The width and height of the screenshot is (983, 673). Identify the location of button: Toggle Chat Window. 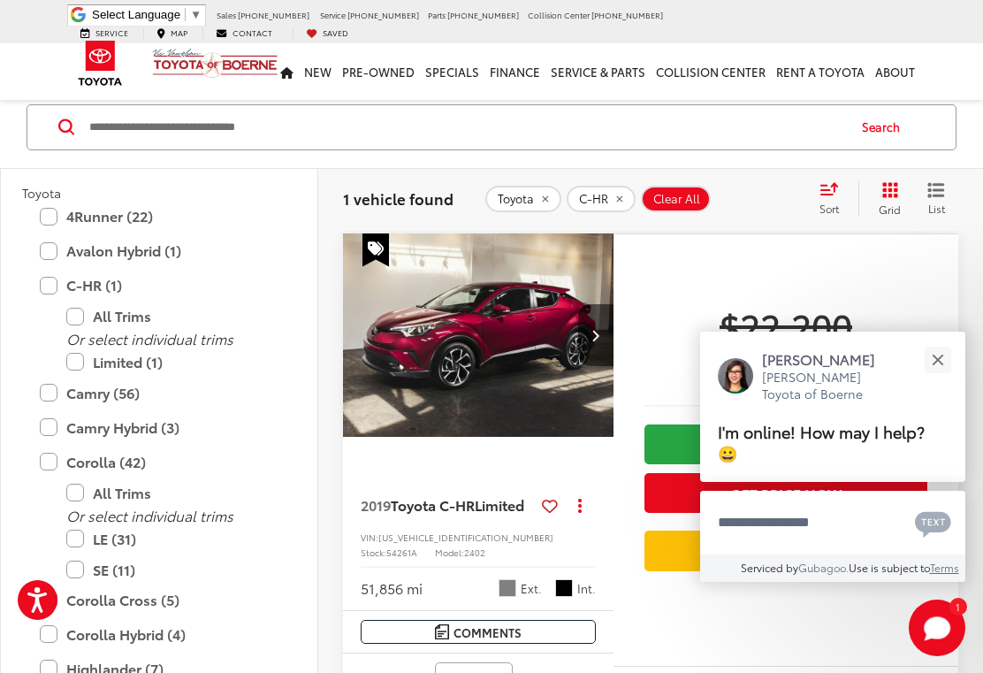
(937, 628).